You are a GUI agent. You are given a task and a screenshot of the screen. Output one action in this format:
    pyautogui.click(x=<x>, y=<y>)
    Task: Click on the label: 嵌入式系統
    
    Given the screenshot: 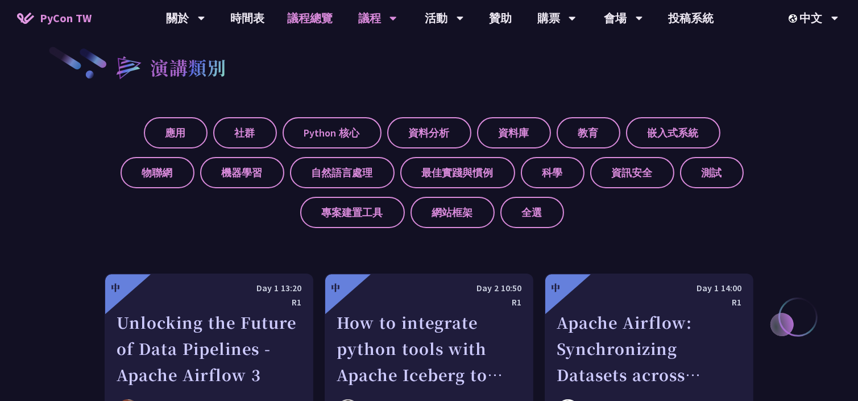 What is the action you would take?
    pyautogui.click(x=674, y=133)
    